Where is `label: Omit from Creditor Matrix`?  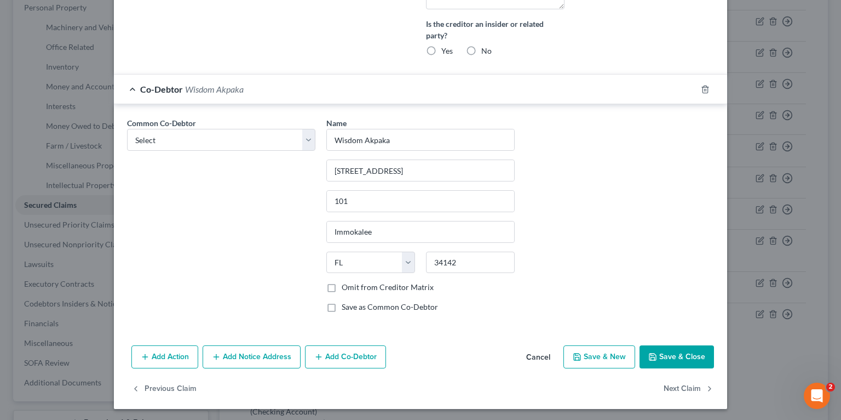 label: Omit from Creditor Matrix is located at coordinates (388, 287).